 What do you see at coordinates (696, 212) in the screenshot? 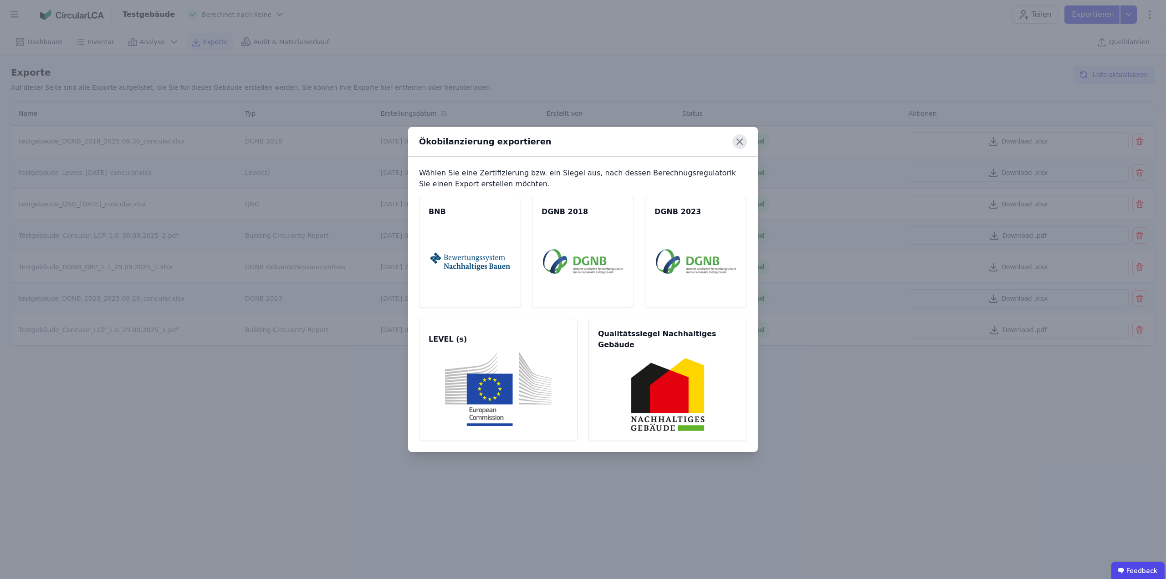
I see `span: DGNB 2023` at bounding box center [696, 212].